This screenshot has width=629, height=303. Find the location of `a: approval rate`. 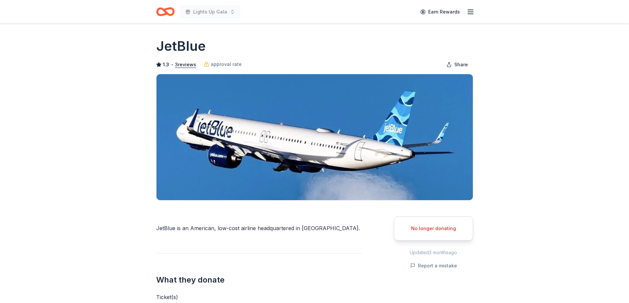

a: approval rate is located at coordinates (223, 64).